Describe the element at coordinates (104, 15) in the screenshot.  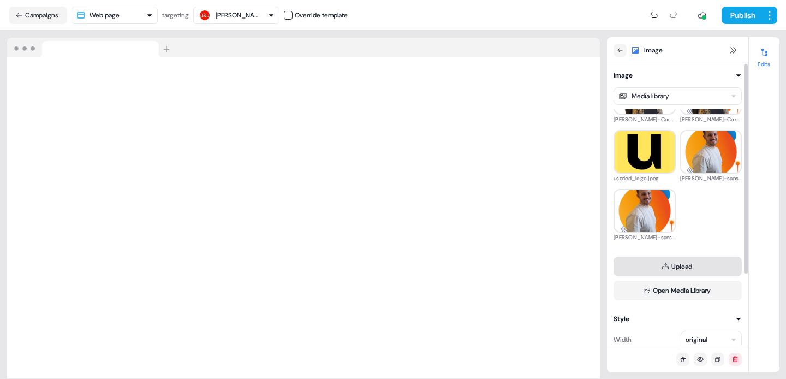
I see `div: Web page` at that location.